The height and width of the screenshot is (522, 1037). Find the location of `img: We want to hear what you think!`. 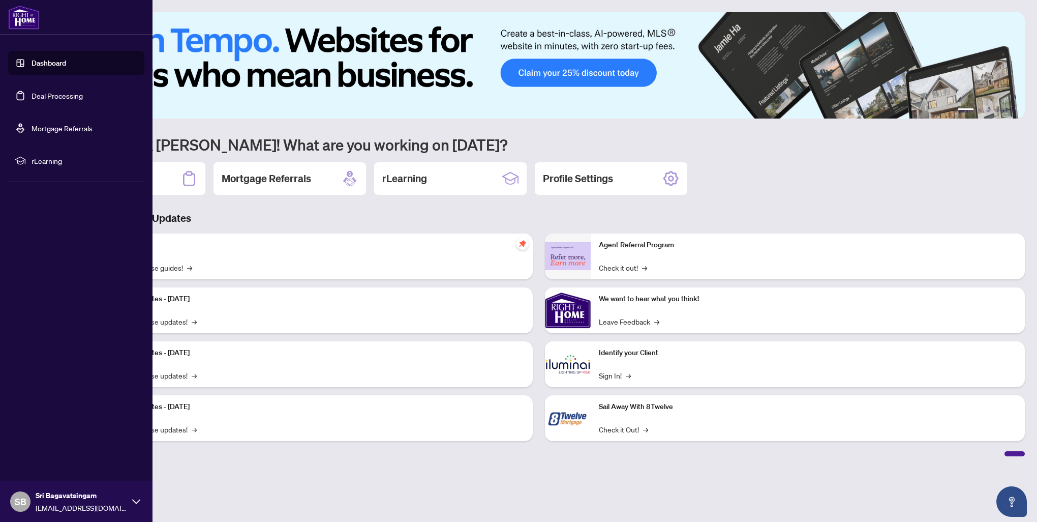

img: We want to hear what you think! is located at coordinates (568, 310).